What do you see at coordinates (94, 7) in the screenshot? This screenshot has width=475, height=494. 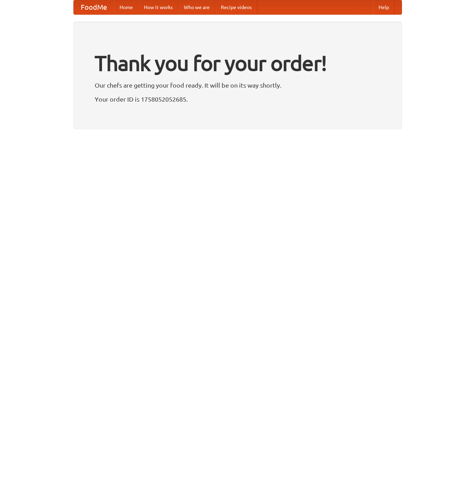 I see `a: FoodMe` at bounding box center [94, 7].